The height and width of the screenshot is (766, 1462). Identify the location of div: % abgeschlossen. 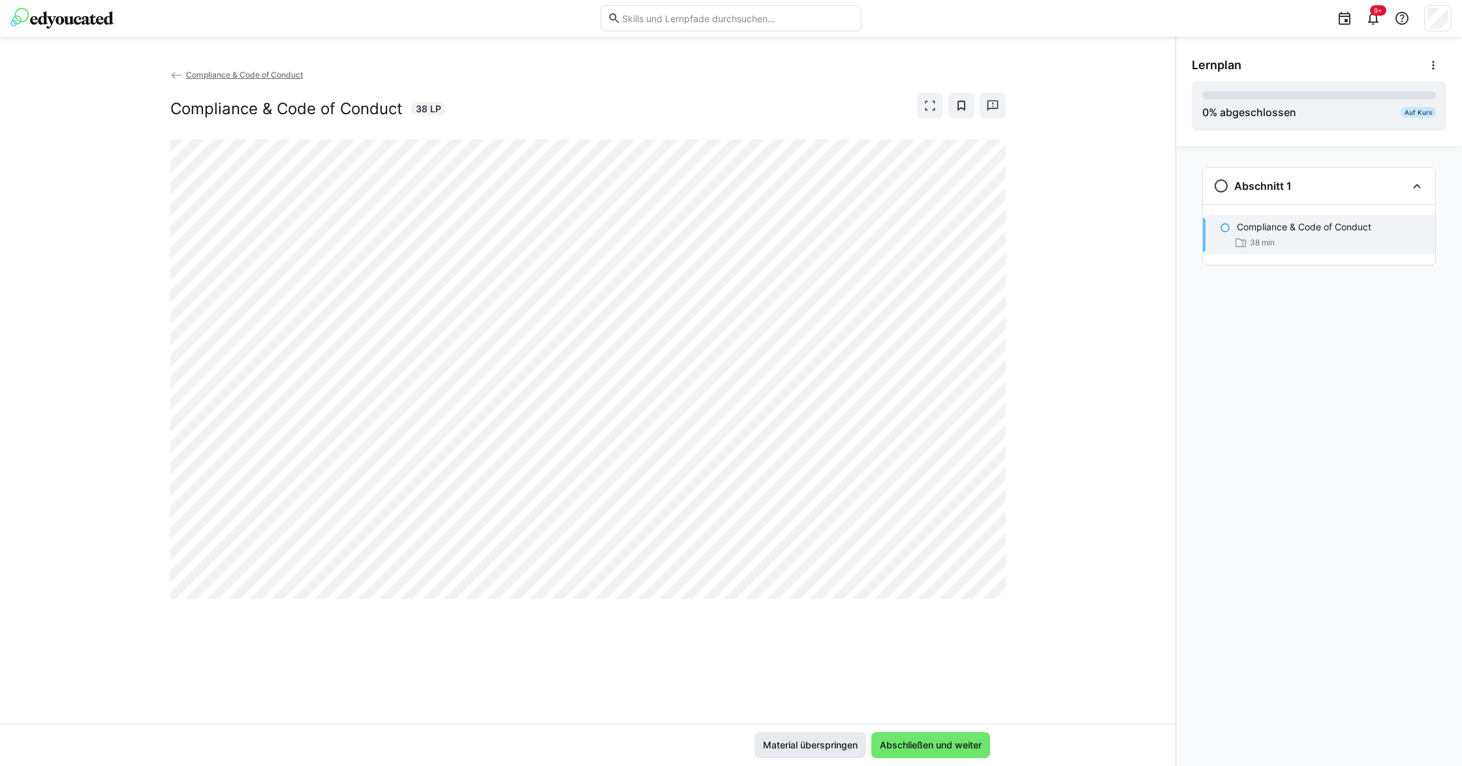
(1250, 112).